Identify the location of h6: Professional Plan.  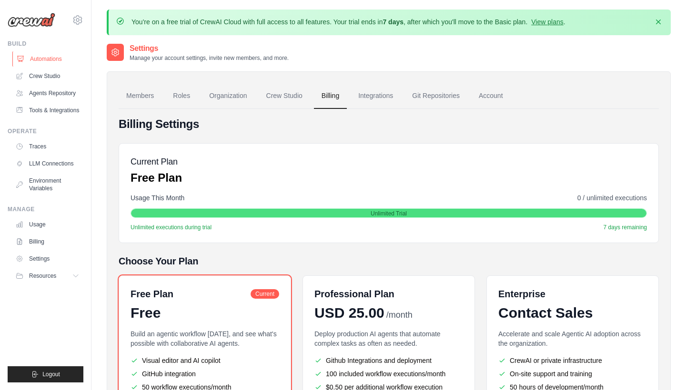
(354, 294).